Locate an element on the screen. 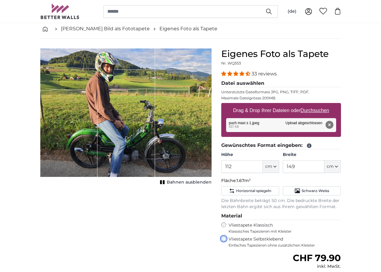 The width and height of the screenshot is (381, 272). button: (de) is located at coordinates (292, 12).